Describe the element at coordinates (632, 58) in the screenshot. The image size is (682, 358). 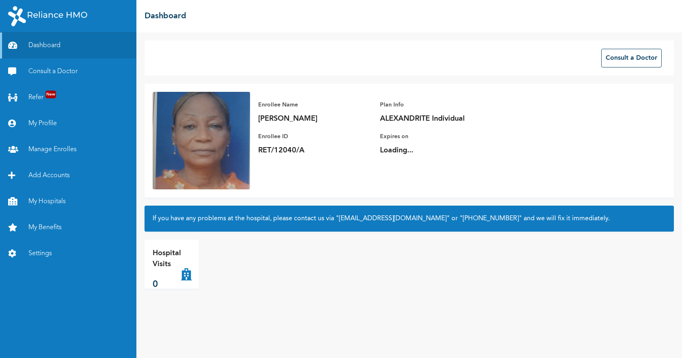
I see `button: Consult a Doctor` at that location.